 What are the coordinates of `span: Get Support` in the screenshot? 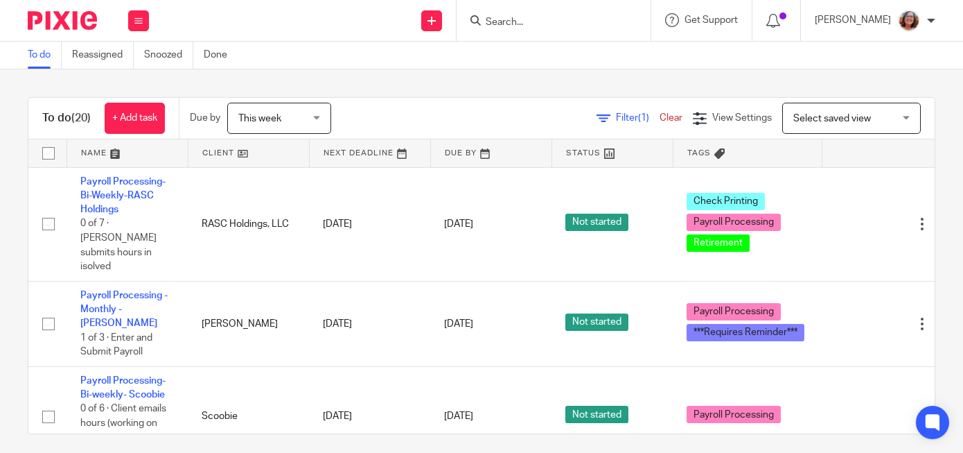 It's located at (711, 20).